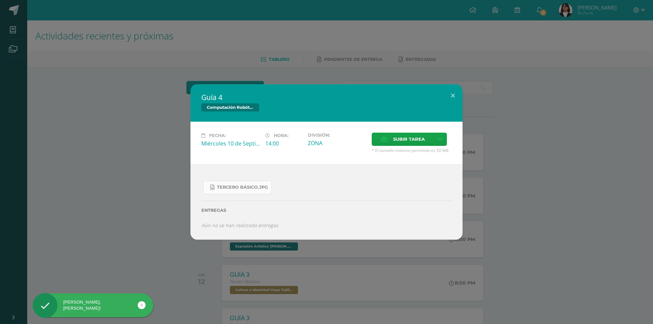  Describe the element at coordinates (411, 150) in the screenshot. I see `span: * El tamaño máximo permitido es 50 MB` at that location.